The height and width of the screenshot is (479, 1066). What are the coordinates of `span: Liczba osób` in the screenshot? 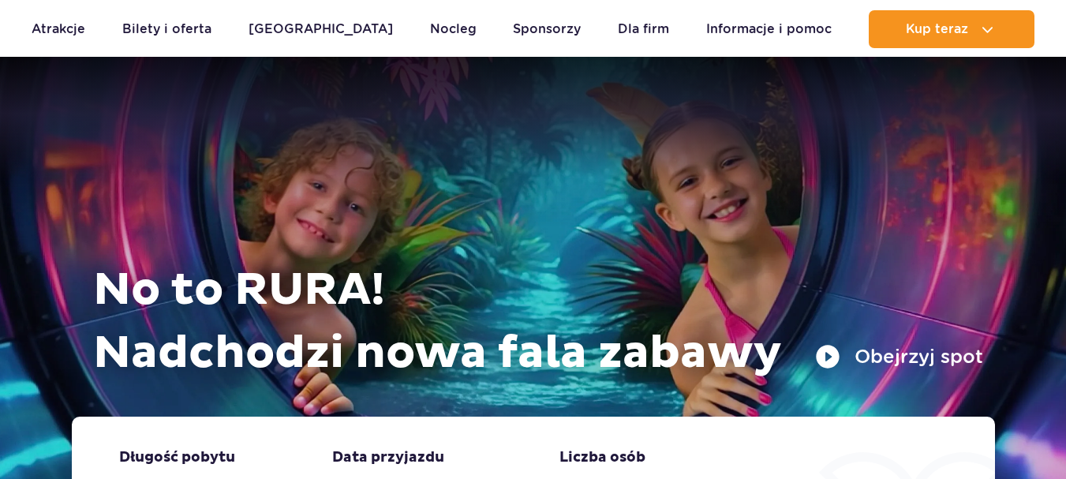 It's located at (602, 458).